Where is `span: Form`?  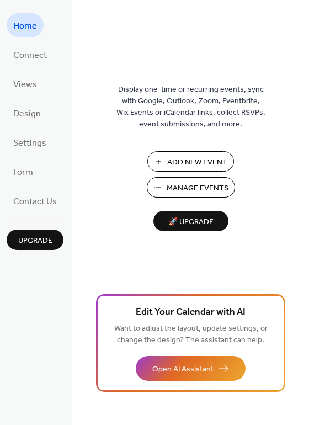
span: Form is located at coordinates (23, 172).